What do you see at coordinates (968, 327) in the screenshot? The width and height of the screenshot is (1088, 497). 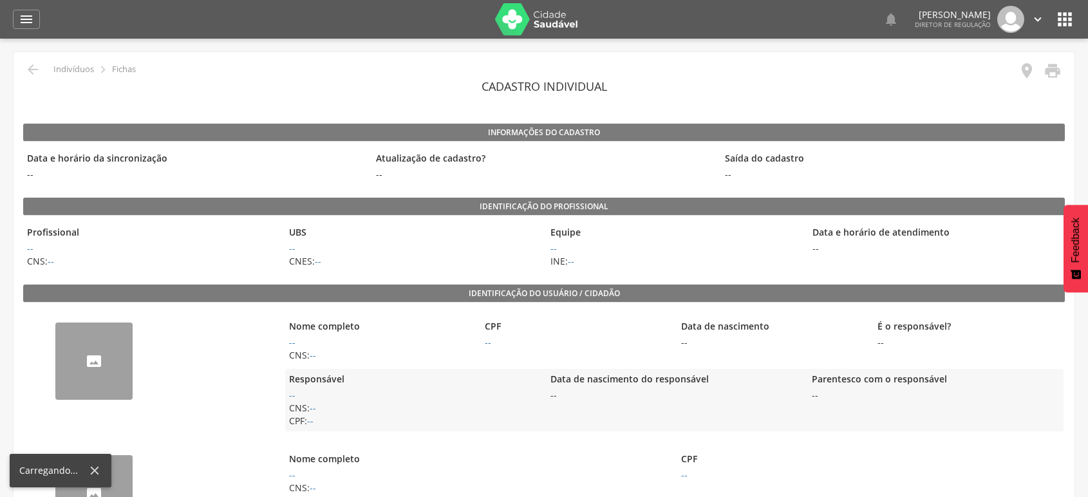 I see `legend: É o responsável?` at bounding box center [968, 327].